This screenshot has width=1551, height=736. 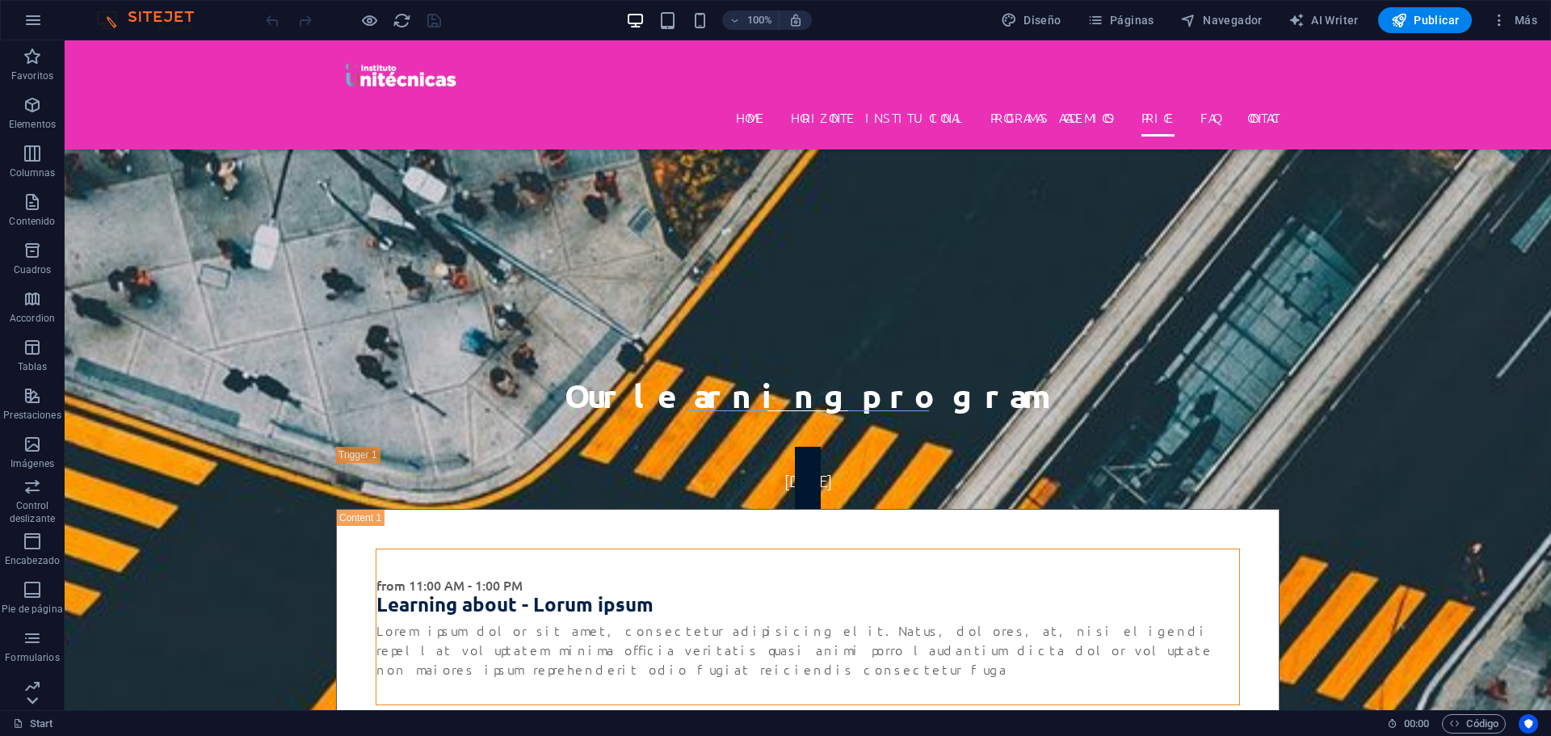 I want to click on span: AI Writer, so click(x=1323, y=20).